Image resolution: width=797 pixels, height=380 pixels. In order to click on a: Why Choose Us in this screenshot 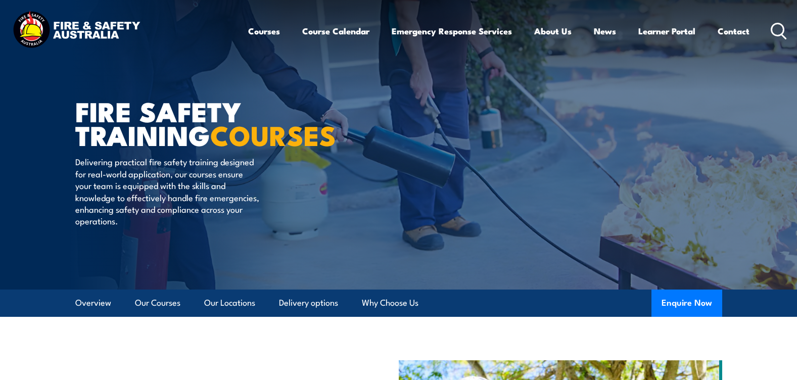, I will do `click(390, 303)`.